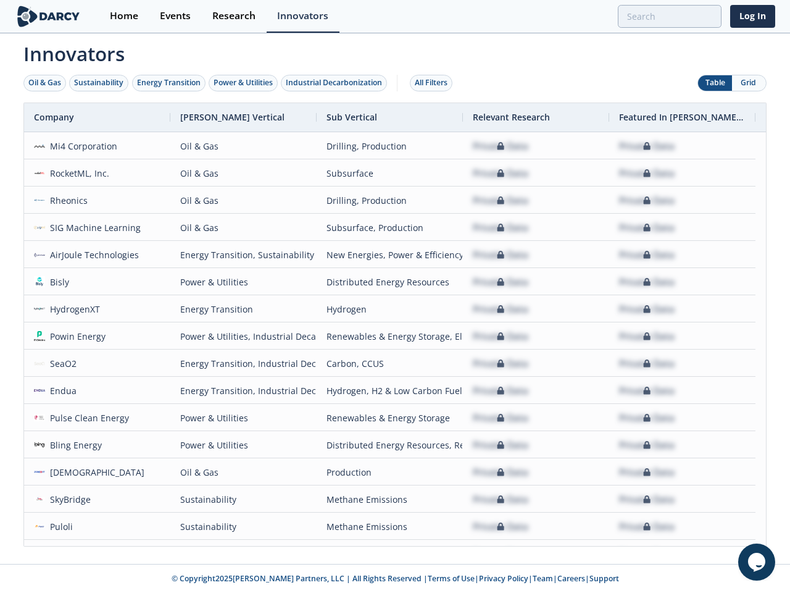 Image resolution: width=790 pixels, height=593 pixels. What do you see at coordinates (243, 336) in the screenshot?
I see `div: Power & Utilities, Industrial Decarbonization` at bounding box center [243, 336].